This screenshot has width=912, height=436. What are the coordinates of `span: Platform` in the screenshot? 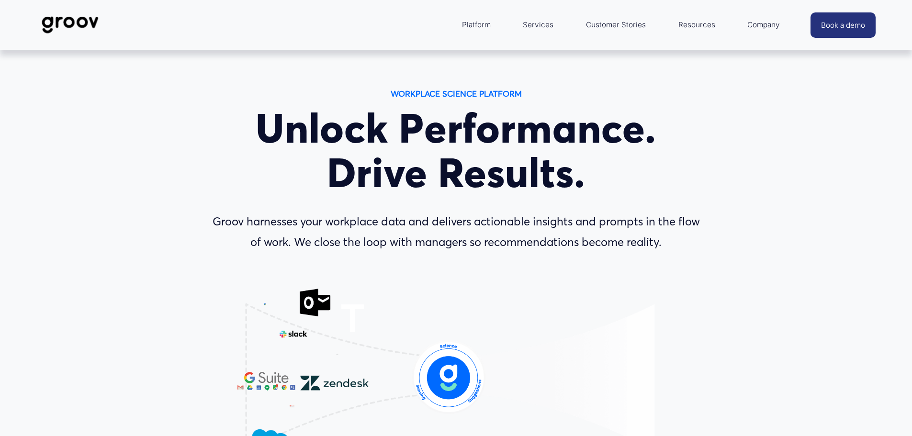 It's located at (476, 25).